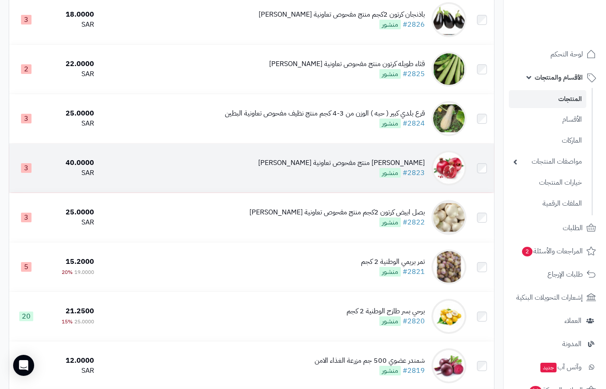 This screenshot has height=389, width=606. I want to click on img: برحي بسر طازج الوطنية 2 كجم, so click(449, 316).